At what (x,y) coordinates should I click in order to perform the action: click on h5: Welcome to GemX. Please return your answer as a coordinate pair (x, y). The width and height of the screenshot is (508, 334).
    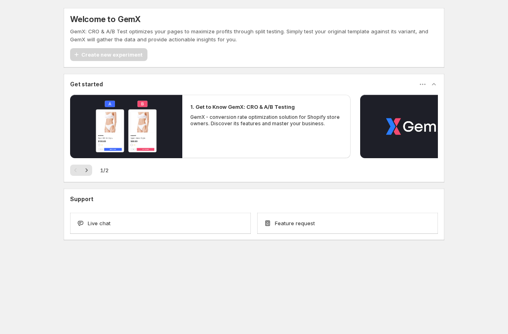
    Looking at the image, I should click on (105, 19).